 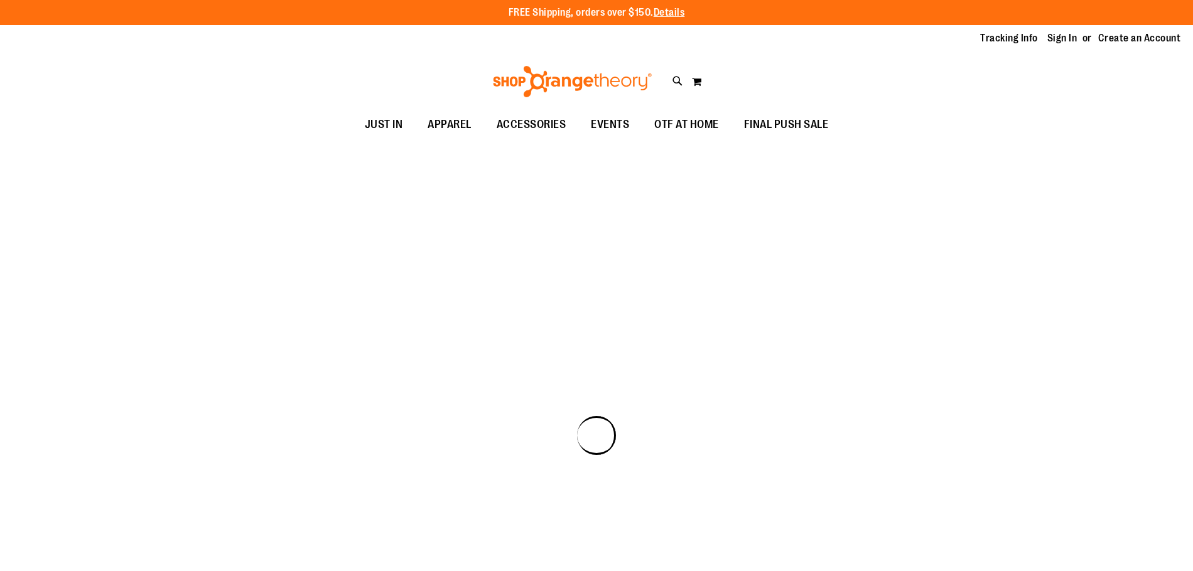 I want to click on p: FREE Shipping, orders over $150., so click(x=596, y=13).